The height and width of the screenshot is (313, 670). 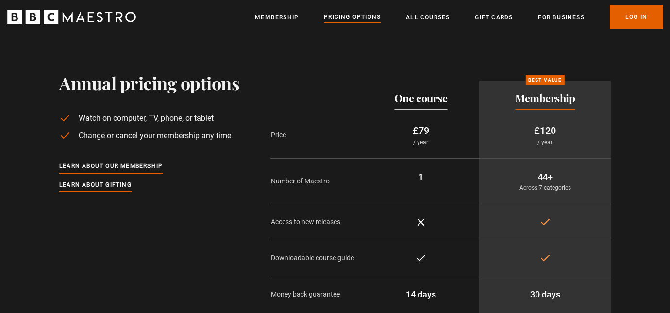 I want to click on a: For business, so click(x=561, y=17).